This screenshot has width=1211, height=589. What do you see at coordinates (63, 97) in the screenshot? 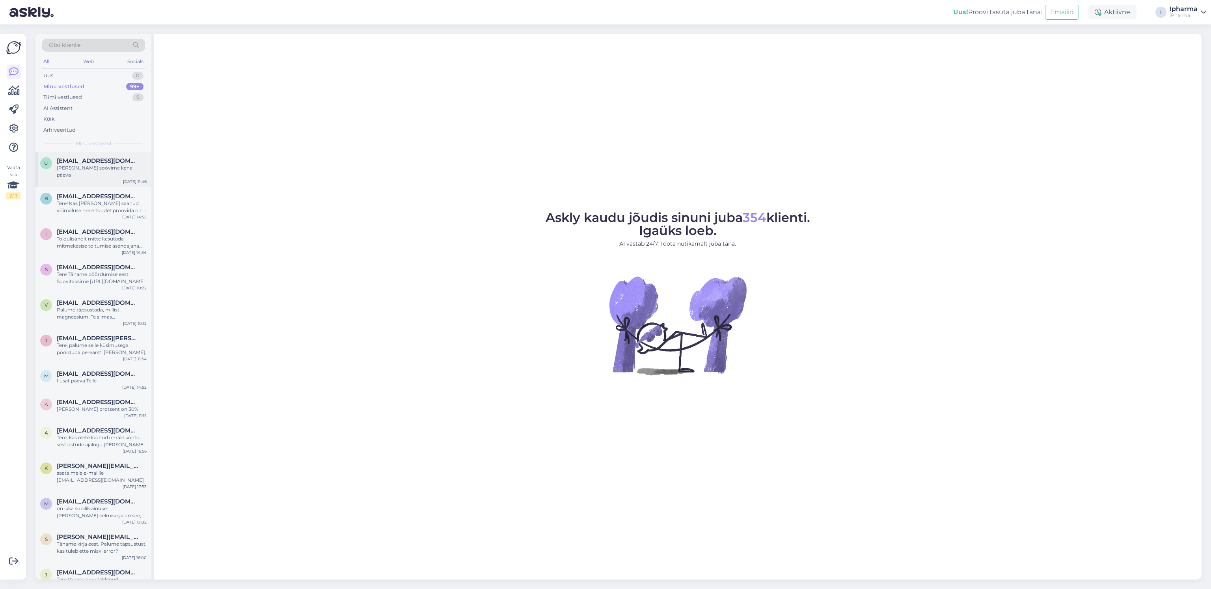
I see `div: Tiimi vestlused` at bounding box center [63, 97].